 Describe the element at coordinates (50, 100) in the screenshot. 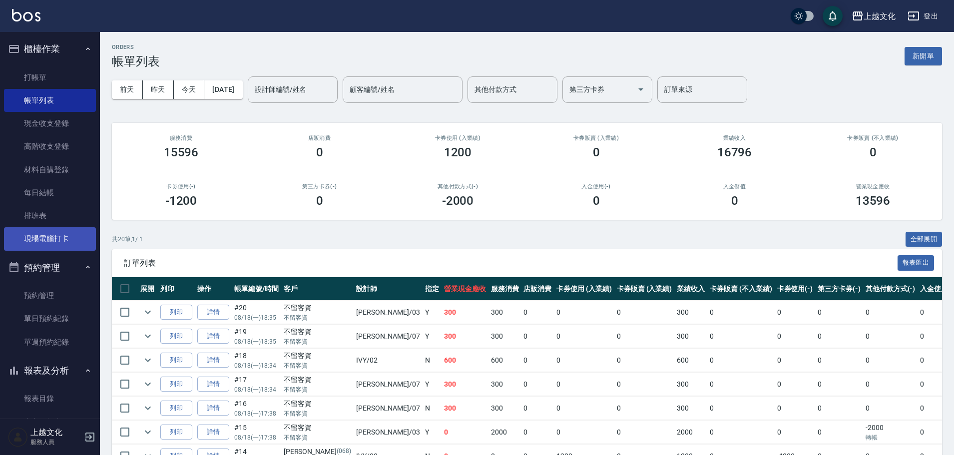

I see `a: 帳單列表` at that location.